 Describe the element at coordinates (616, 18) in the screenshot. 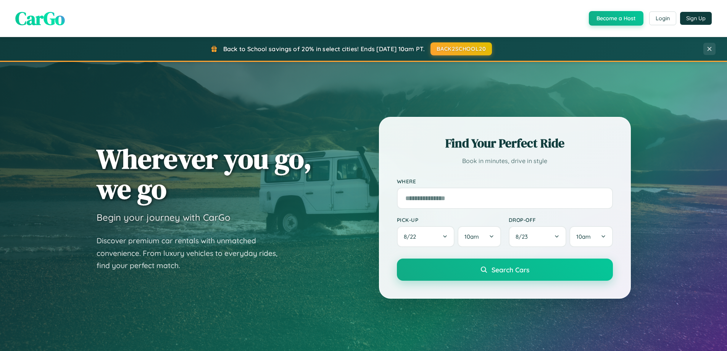

I see `button: Become a Host` at that location.